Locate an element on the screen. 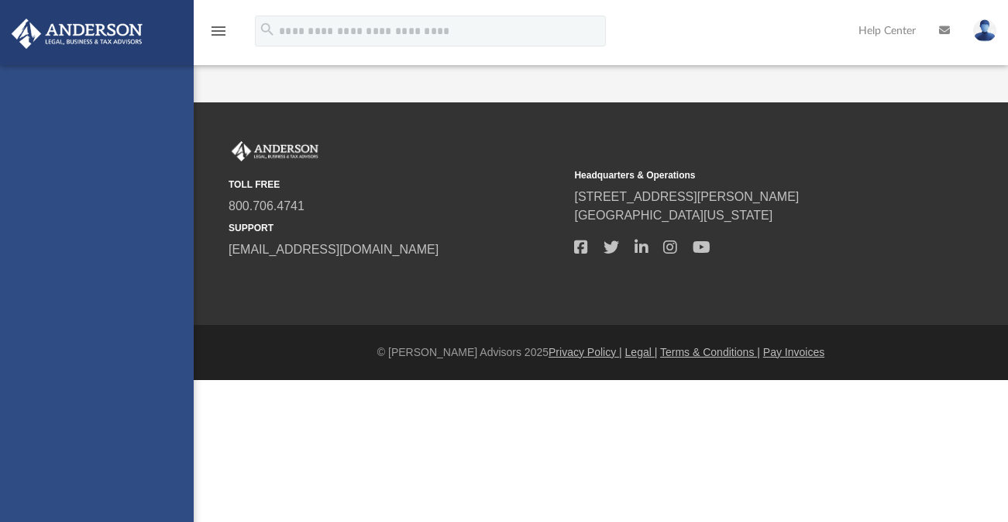  img: User Pic is located at coordinates (985, 30).